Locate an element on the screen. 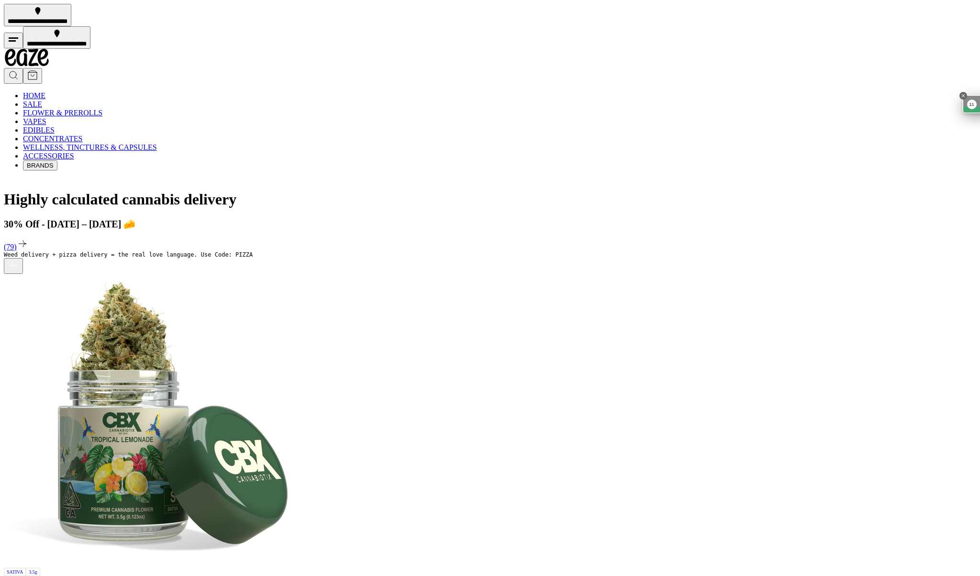 The image size is (980, 576). p: SATIVA is located at coordinates (15, 572).